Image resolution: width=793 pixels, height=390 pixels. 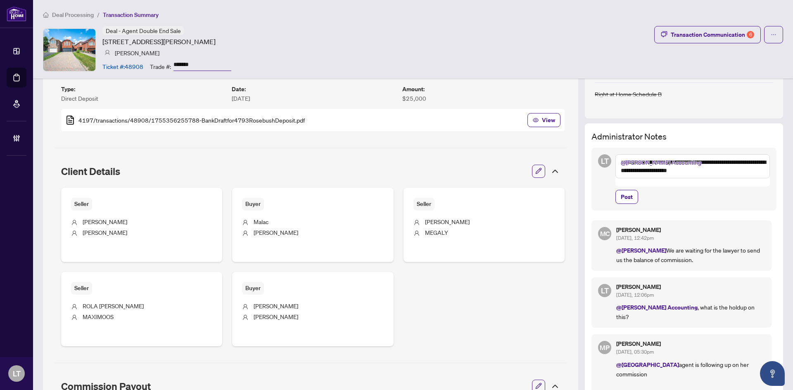 I want to click on article: Ticket #: 48908, so click(x=123, y=67).